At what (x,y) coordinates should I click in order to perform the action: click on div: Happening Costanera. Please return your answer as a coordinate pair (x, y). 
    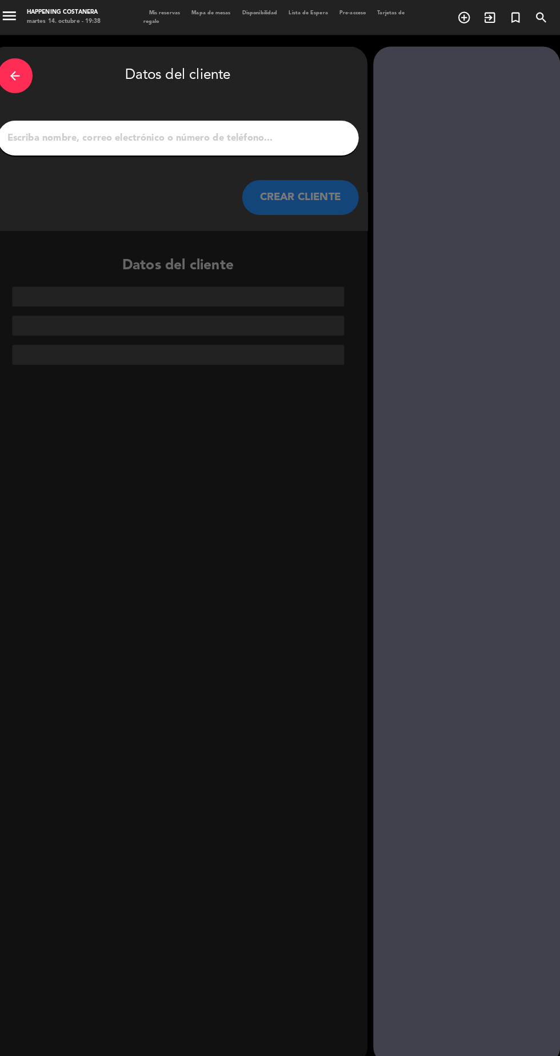
    Looking at the image, I should click on (70, 13).